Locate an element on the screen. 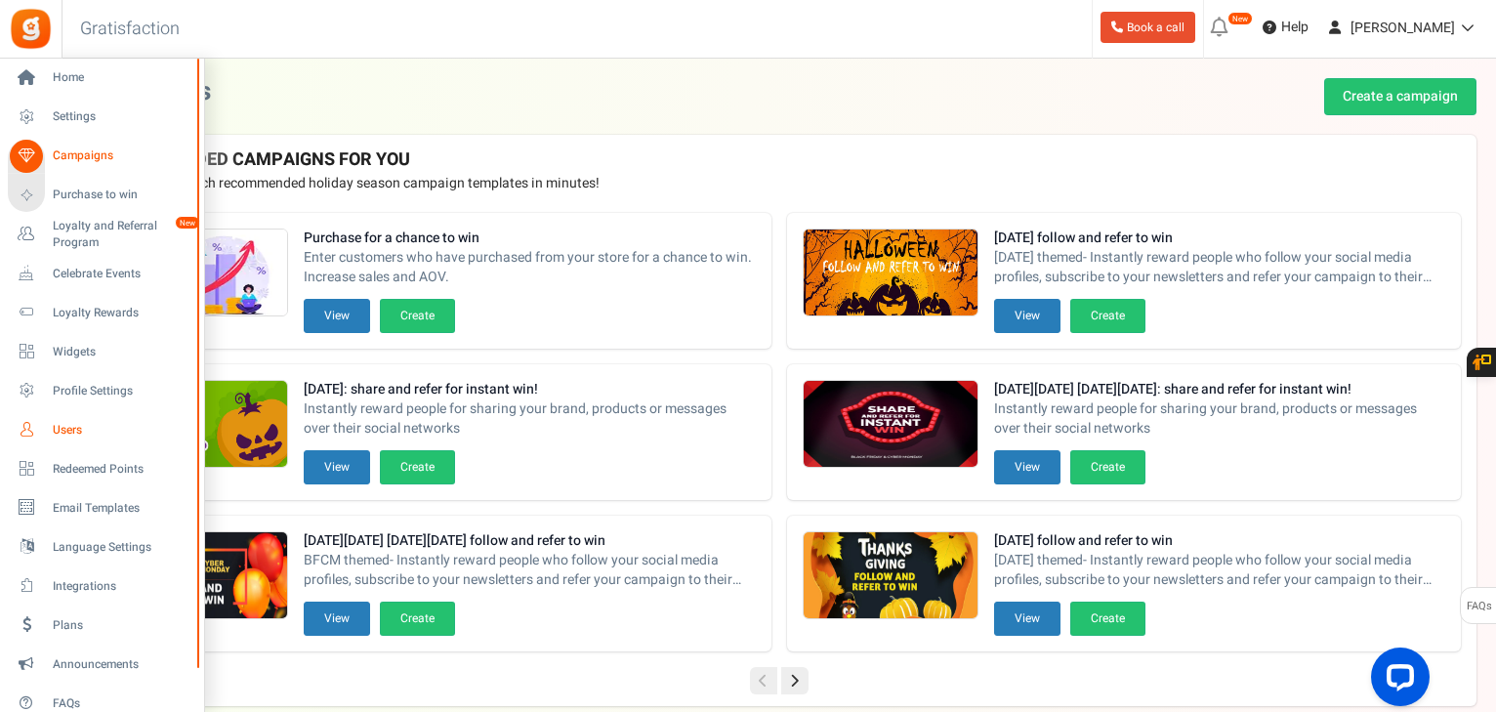 The height and width of the screenshot is (712, 1496). span: Help is located at coordinates (1292, 27).